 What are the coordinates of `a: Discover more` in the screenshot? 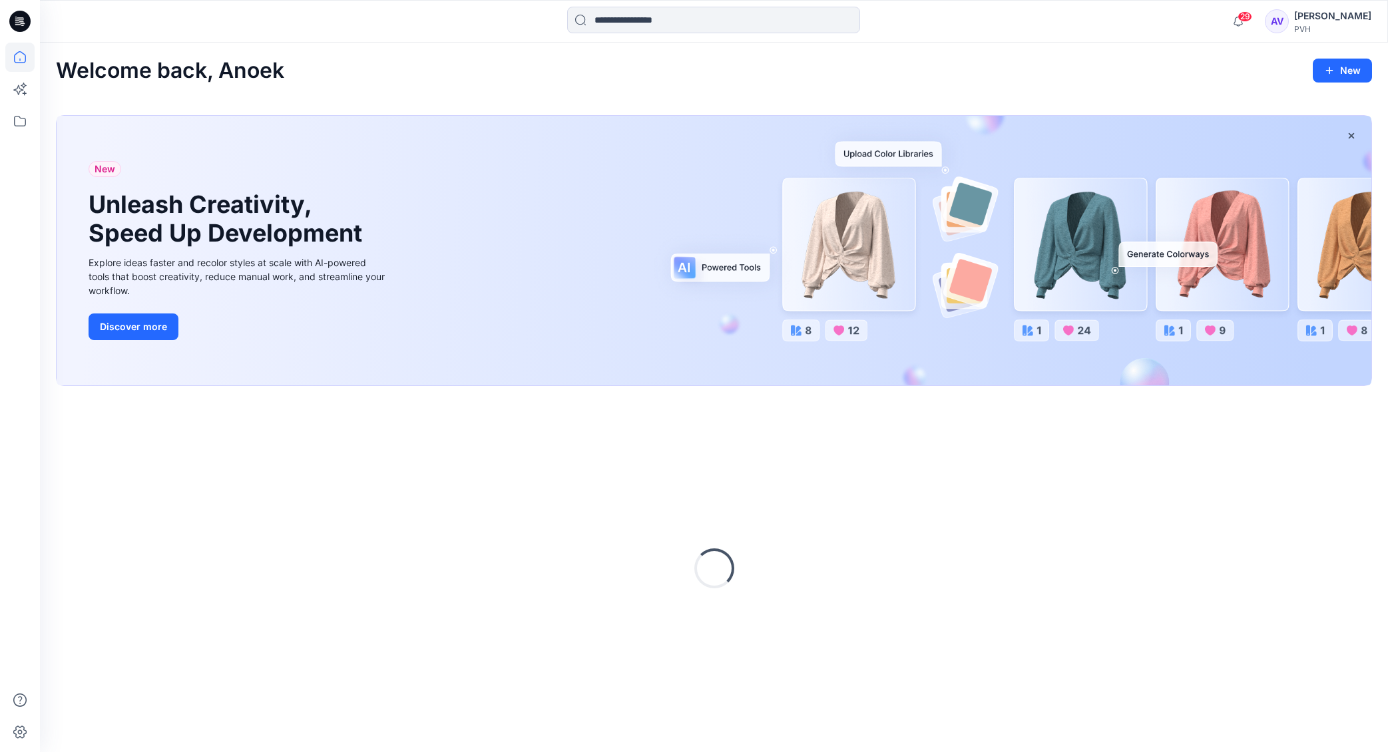 It's located at (238, 327).